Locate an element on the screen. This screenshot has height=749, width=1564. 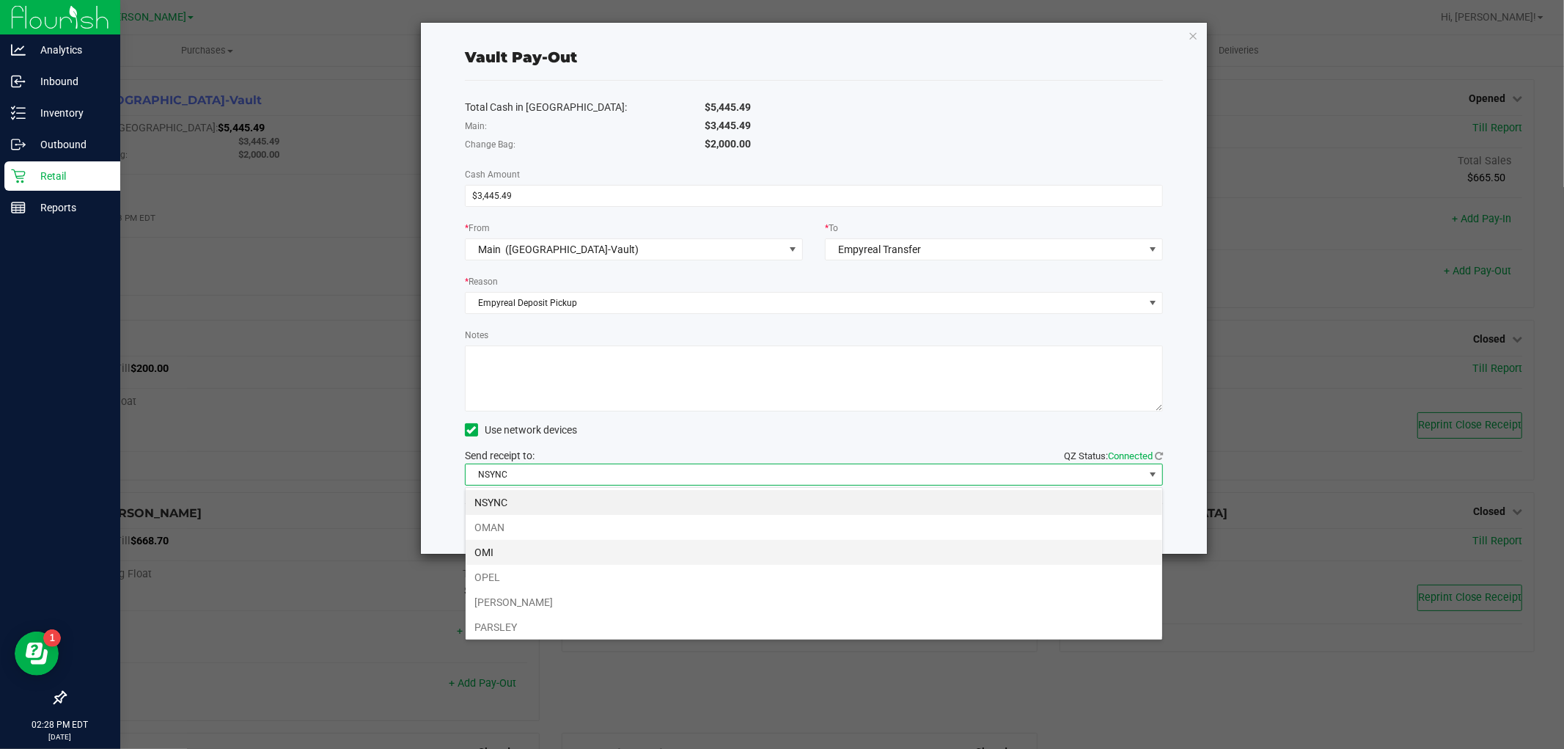
span: $5,445.49 is located at coordinates (727, 107).